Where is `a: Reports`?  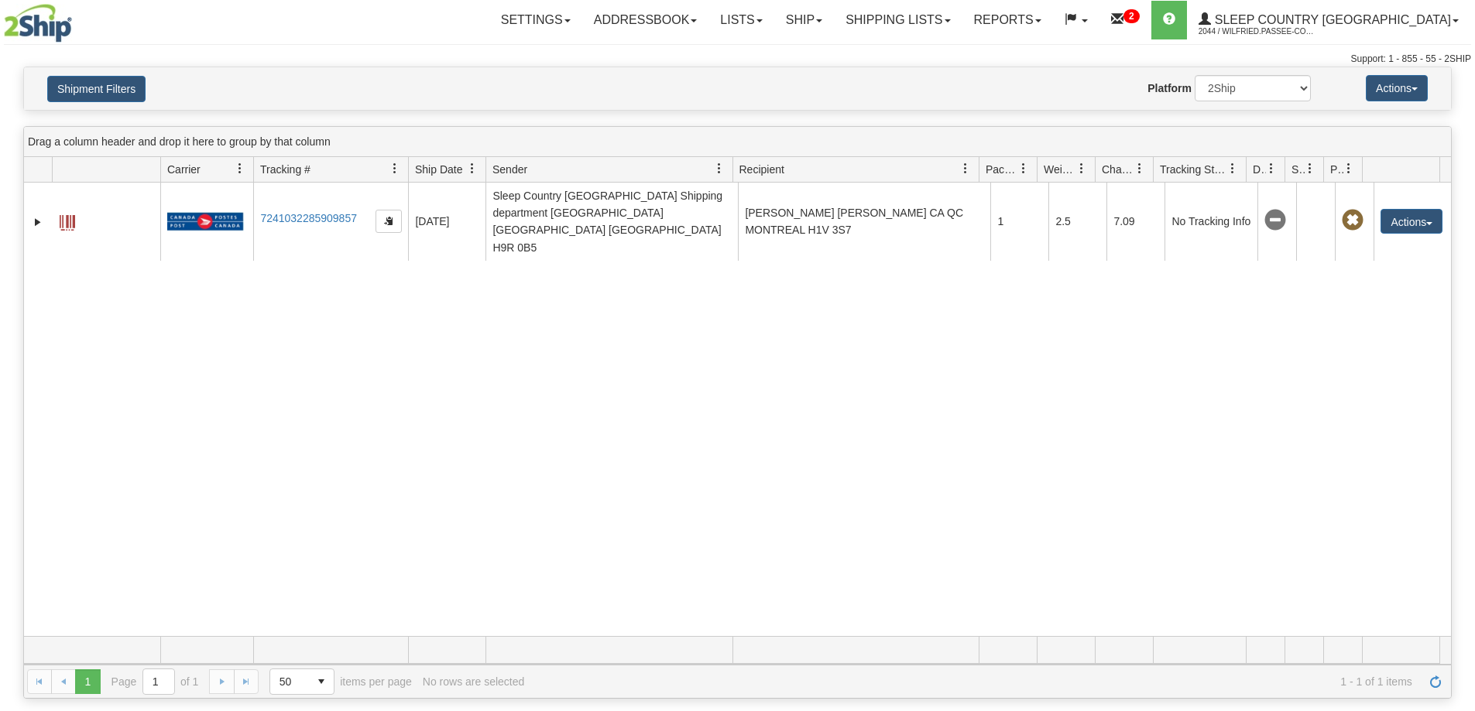 a: Reports is located at coordinates (1007, 20).